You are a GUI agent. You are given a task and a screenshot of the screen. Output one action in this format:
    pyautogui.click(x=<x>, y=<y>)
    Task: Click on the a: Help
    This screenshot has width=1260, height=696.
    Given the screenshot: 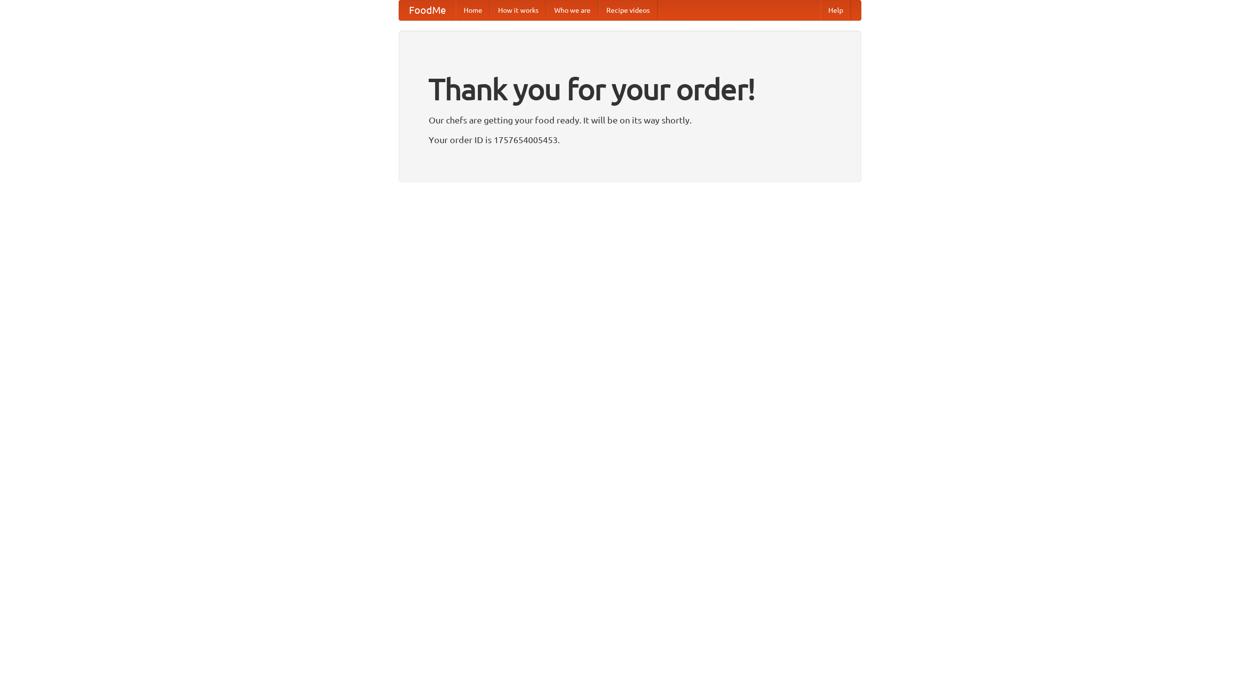 What is the action you would take?
    pyautogui.click(x=836, y=10)
    